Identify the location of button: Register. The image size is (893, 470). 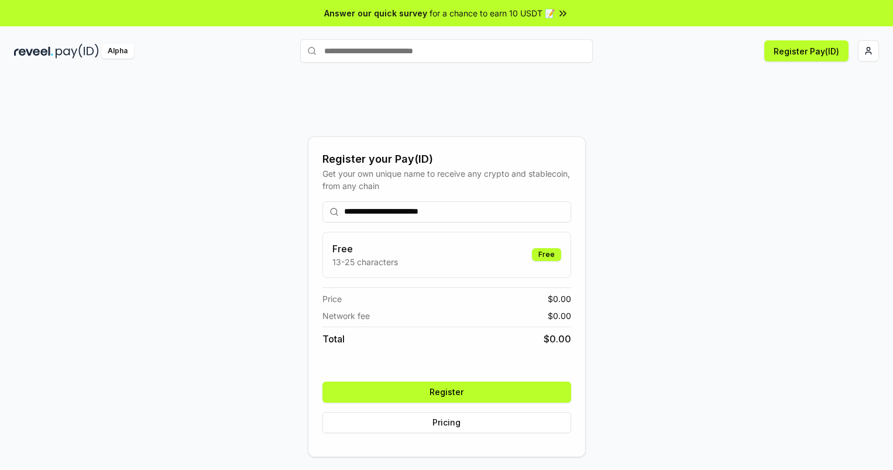
(447, 392).